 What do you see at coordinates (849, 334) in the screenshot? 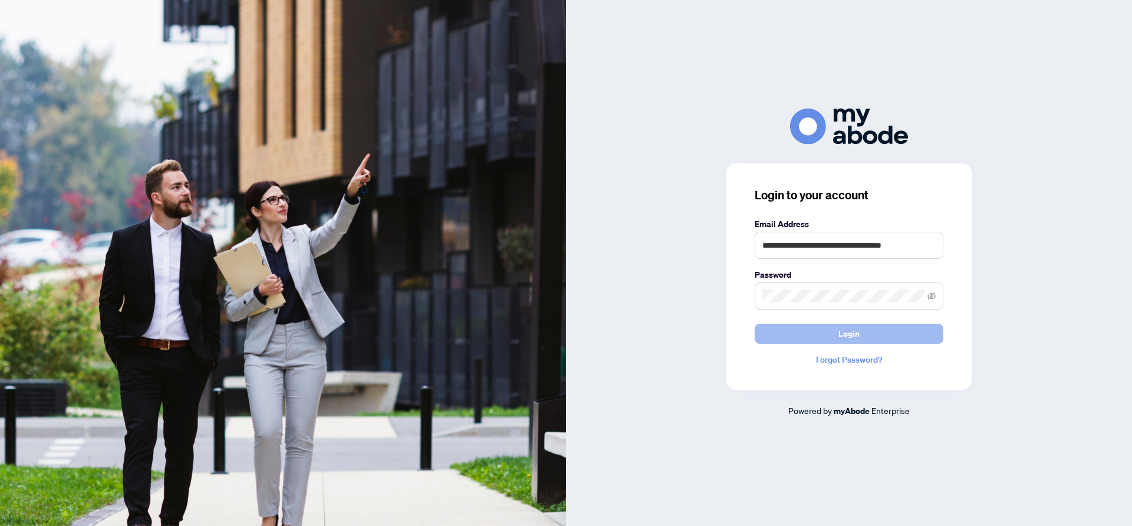
I see `span: Login` at bounding box center [849, 334].